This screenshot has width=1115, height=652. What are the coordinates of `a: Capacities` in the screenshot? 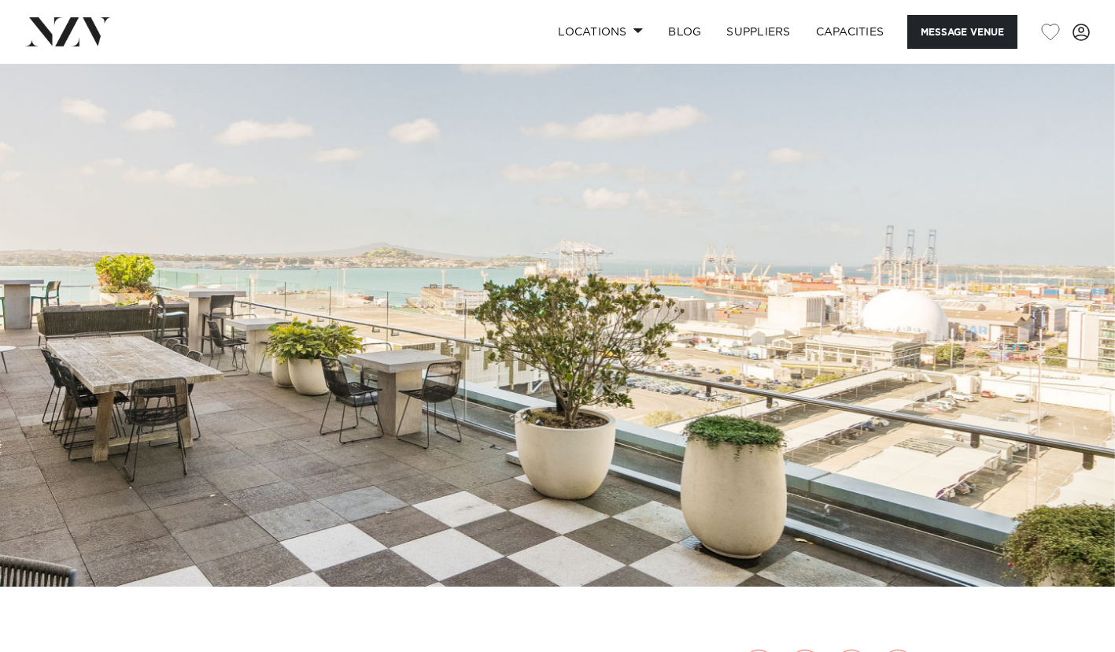 It's located at (850, 31).